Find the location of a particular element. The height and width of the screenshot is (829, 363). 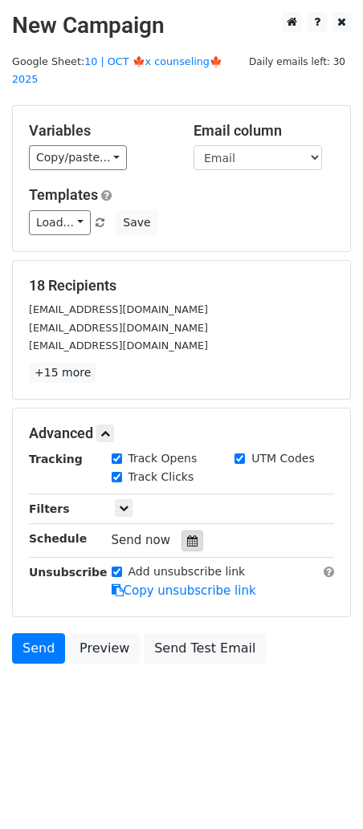

a: Templates is located at coordinates (63, 194).